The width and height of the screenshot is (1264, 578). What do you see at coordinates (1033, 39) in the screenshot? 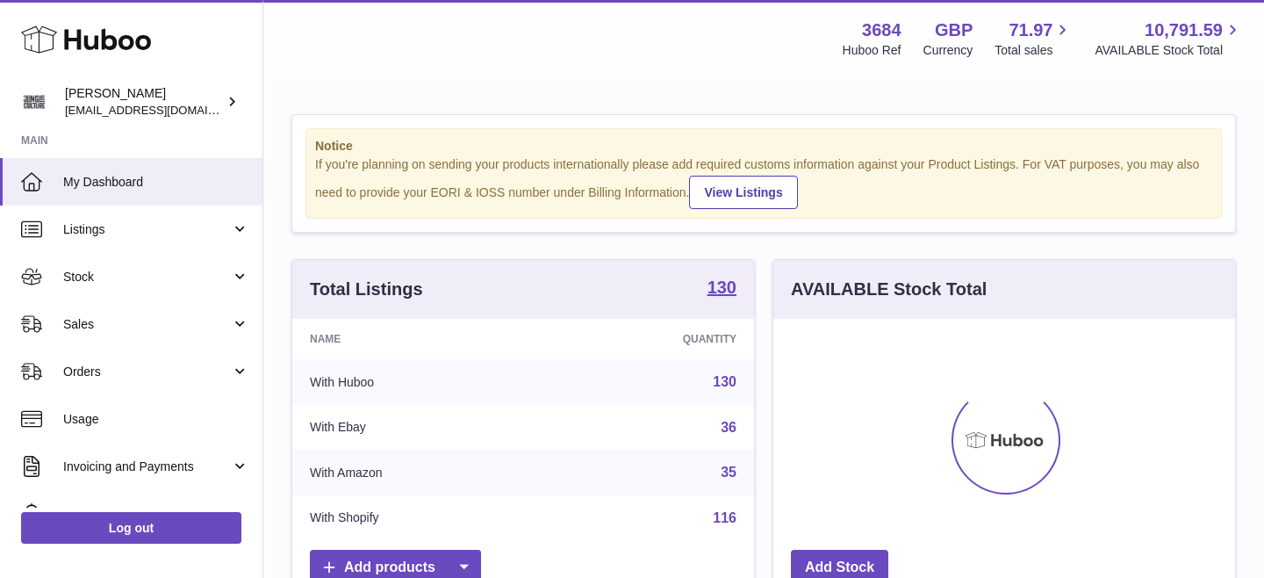
I see `a: 71.97 Total sales` at bounding box center [1033, 39].